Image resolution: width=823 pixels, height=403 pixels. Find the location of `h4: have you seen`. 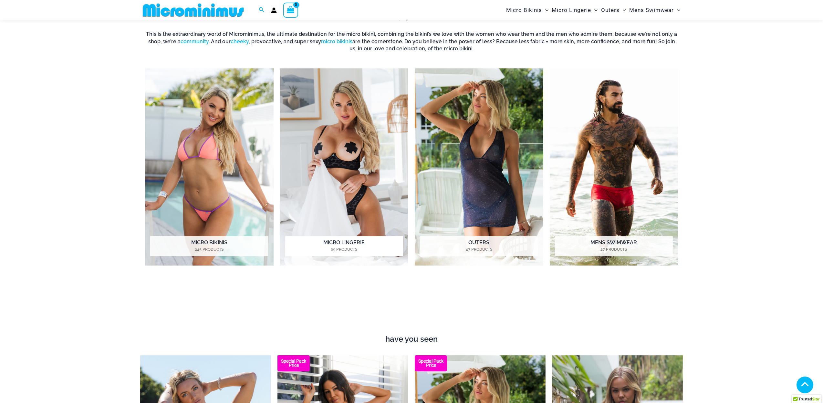

h4: have you seen is located at coordinates (411, 339).